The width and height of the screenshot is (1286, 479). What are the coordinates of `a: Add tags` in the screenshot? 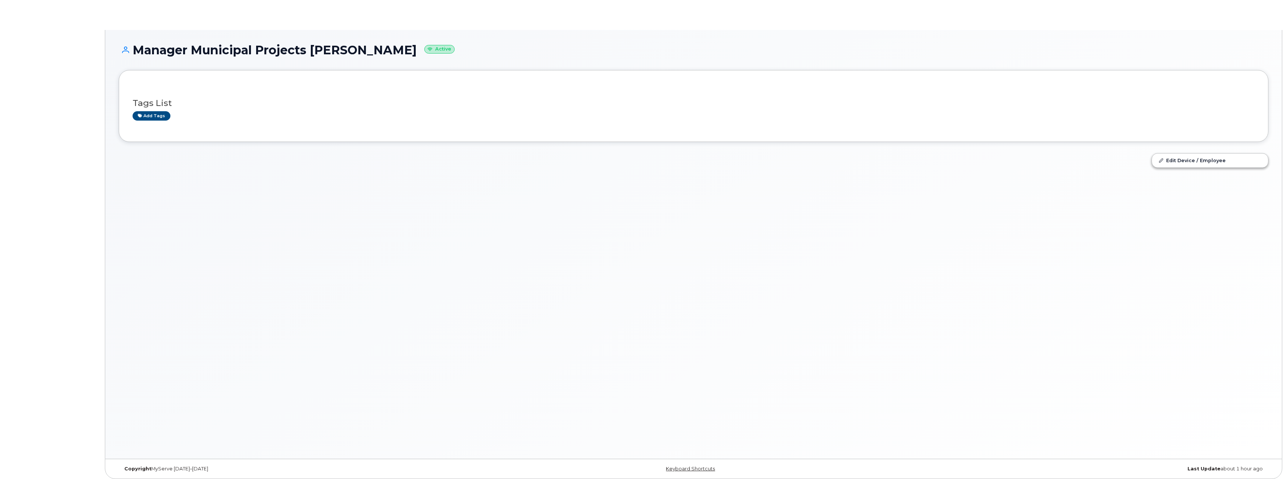 It's located at (151, 116).